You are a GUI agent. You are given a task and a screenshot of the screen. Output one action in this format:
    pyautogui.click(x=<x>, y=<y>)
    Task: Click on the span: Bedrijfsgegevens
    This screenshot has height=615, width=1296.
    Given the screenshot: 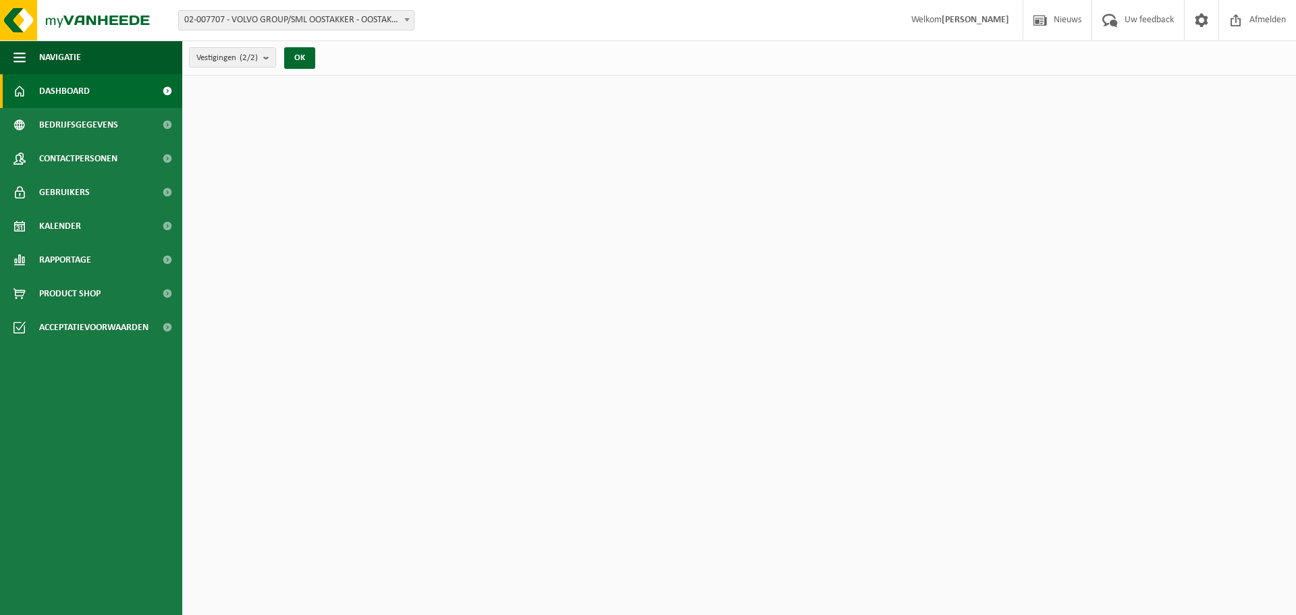 What is the action you would take?
    pyautogui.click(x=78, y=125)
    